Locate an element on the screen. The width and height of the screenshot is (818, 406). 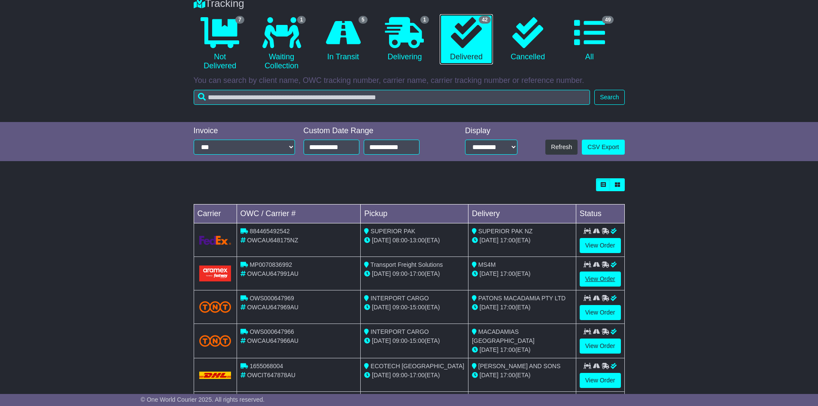
div: Custom Date Range is located at coordinates (372, 131).